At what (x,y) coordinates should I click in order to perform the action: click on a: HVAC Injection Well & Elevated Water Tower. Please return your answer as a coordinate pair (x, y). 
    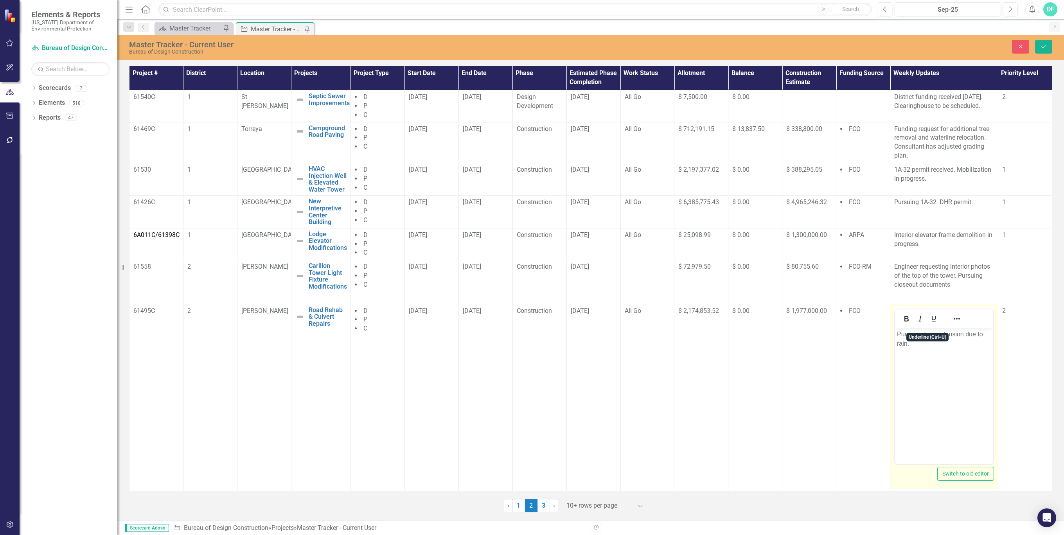
    Looking at the image, I should click on (327, 179).